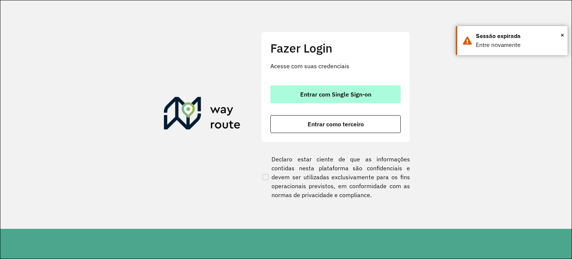 Image resolution: width=572 pixels, height=259 pixels. I want to click on div: Entre novamente, so click(519, 45).